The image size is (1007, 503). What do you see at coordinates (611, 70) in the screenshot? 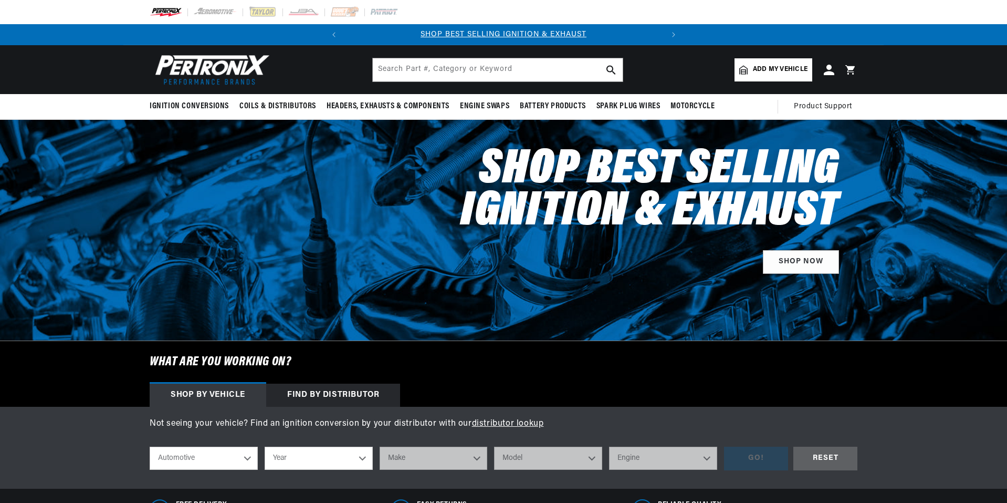
I see `button: search button` at bounding box center [611, 70].